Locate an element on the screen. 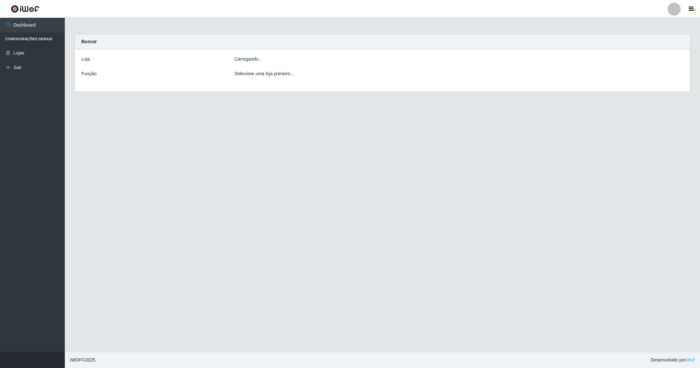 The width and height of the screenshot is (700, 368). strong: Buscar is located at coordinates (89, 41).